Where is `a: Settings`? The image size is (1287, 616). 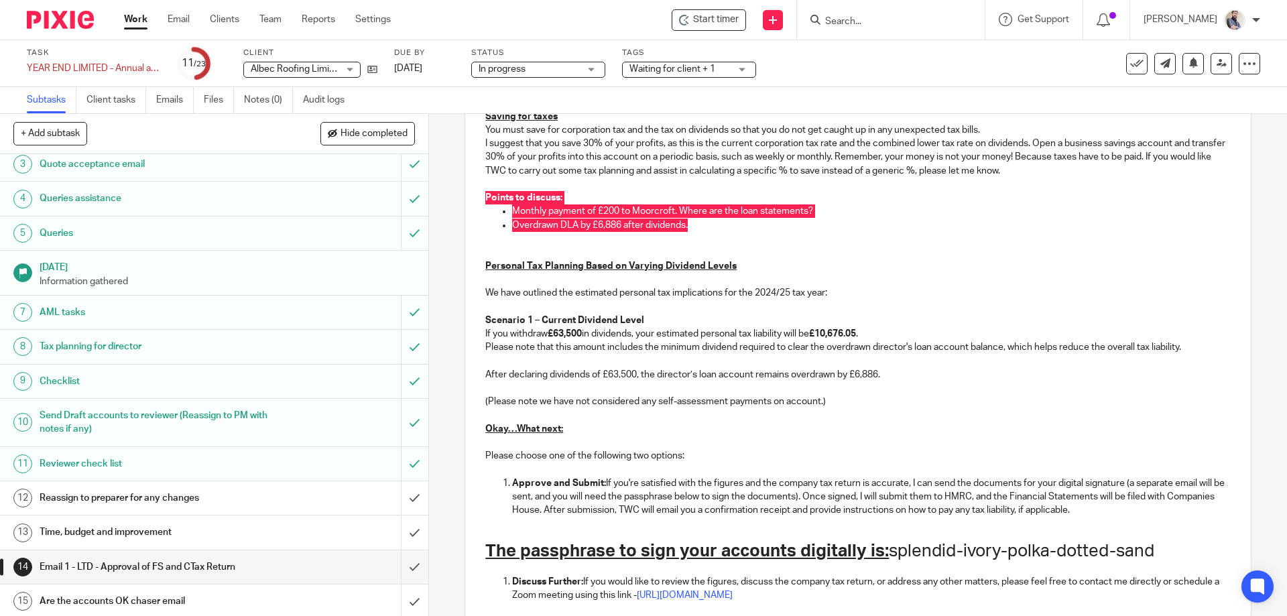
a: Settings is located at coordinates (373, 19).